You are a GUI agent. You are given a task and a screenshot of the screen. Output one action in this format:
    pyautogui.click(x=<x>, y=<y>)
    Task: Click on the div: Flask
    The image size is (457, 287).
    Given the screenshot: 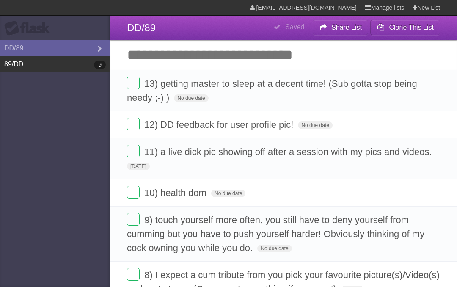 What is the action you would take?
    pyautogui.click(x=30, y=28)
    